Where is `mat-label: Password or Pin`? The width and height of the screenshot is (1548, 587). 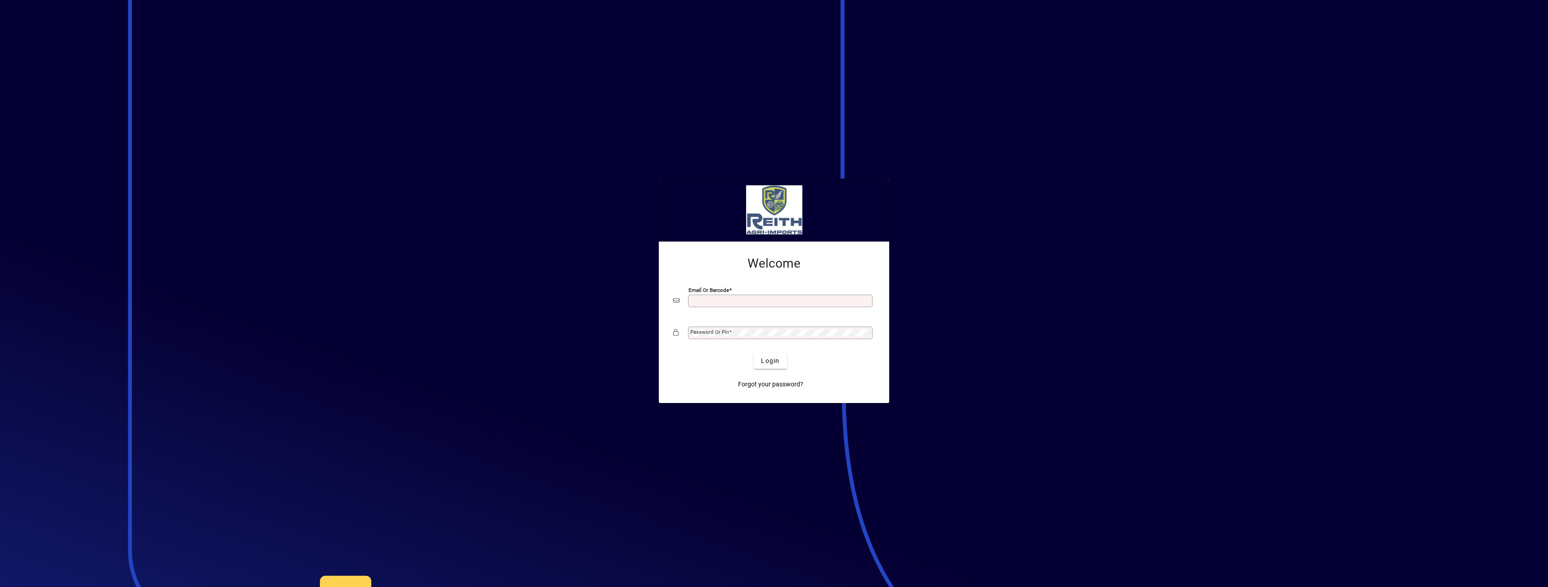
mat-label: Password or Pin is located at coordinates (710, 332).